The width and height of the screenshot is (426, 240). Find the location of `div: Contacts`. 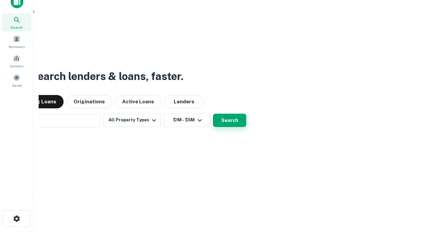

div: Contacts is located at coordinates (17, 61).